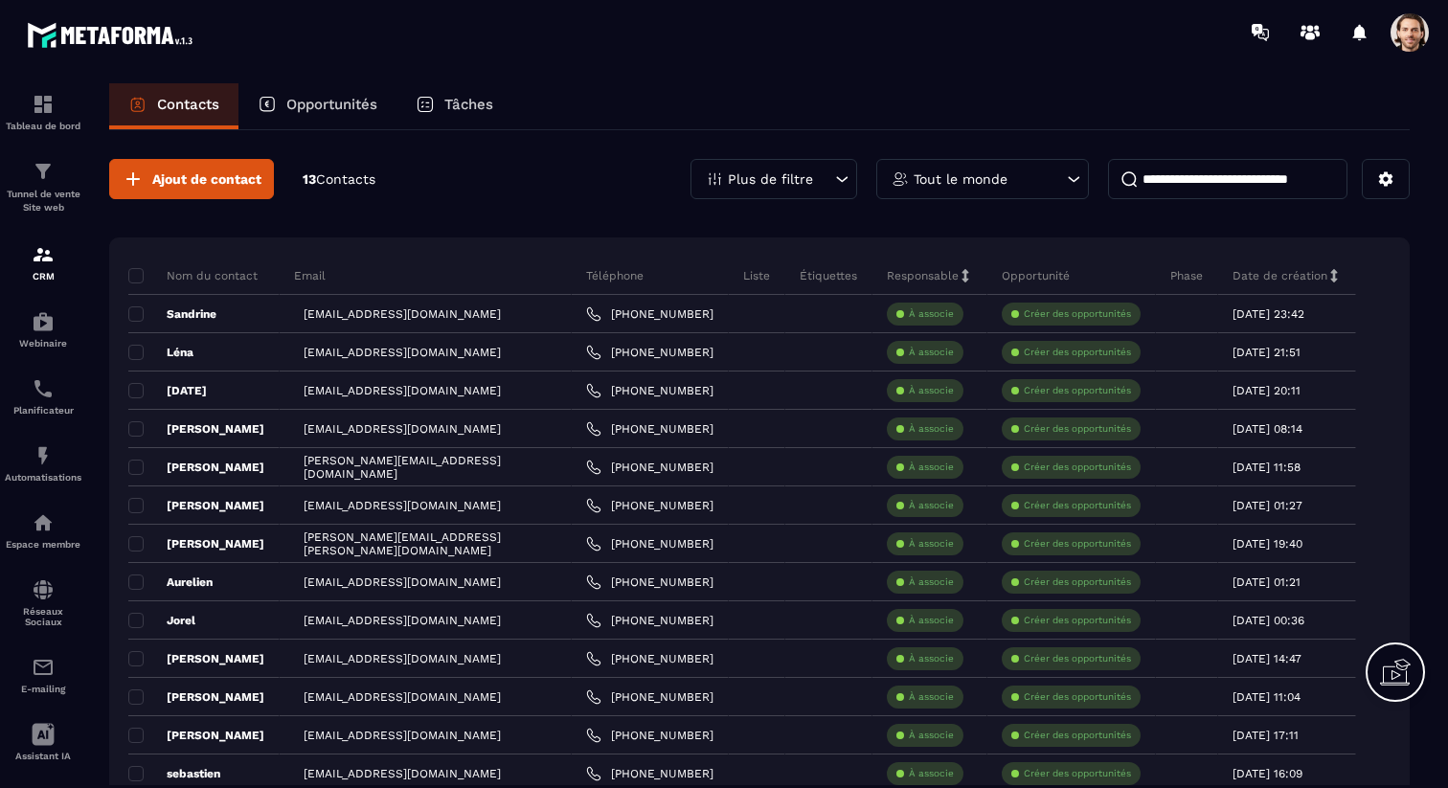 This screenshot has width=1448, height=788. Describe the element at coordinates (43, 112) in the screenshot. I see `a: formationformationTableau de bord` at that location.